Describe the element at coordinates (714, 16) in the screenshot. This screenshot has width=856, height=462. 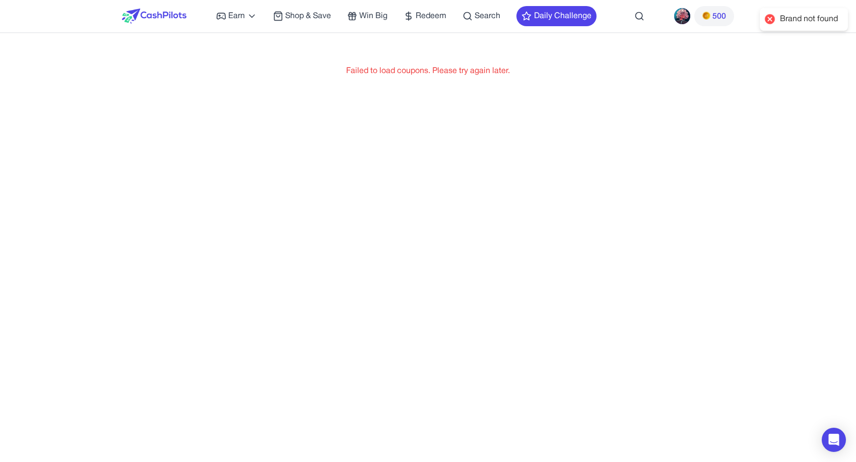
I see `button: PMs500` at that location.